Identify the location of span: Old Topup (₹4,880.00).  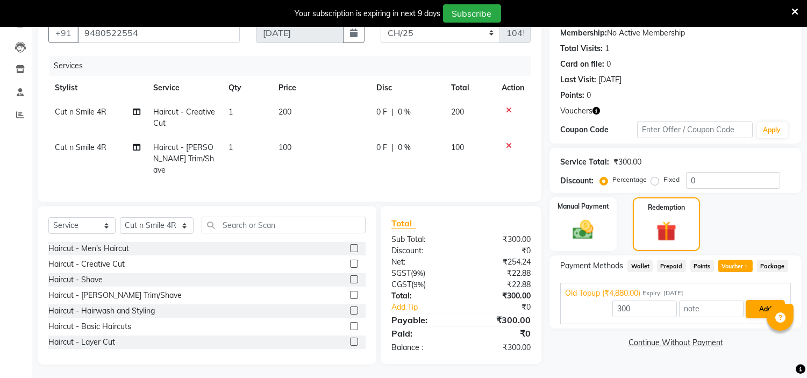
(602, 293).